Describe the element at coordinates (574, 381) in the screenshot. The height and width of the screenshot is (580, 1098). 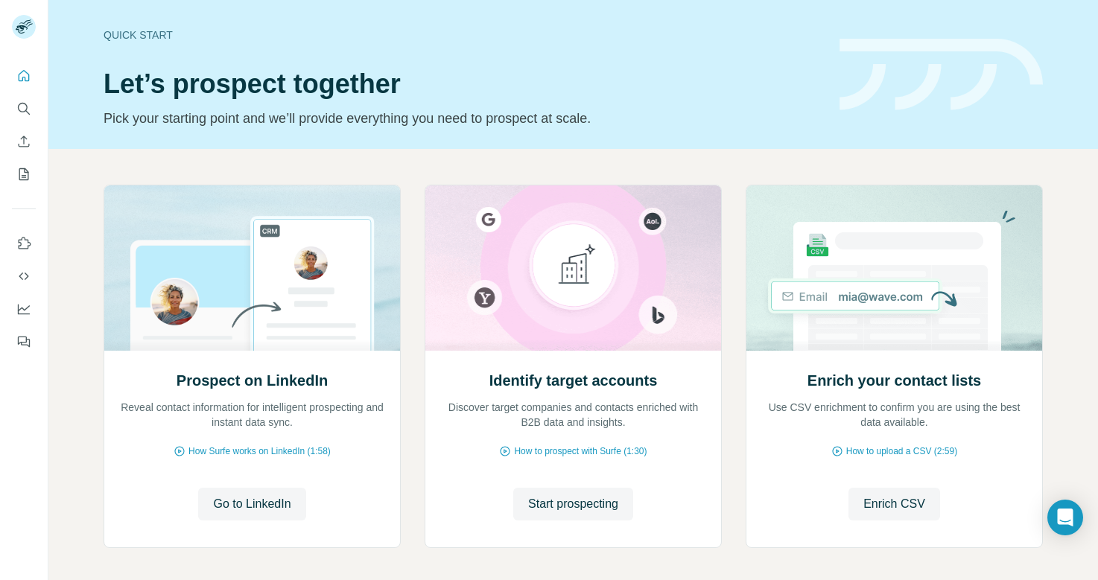
I see `h2: Identify target accounts` at that location.